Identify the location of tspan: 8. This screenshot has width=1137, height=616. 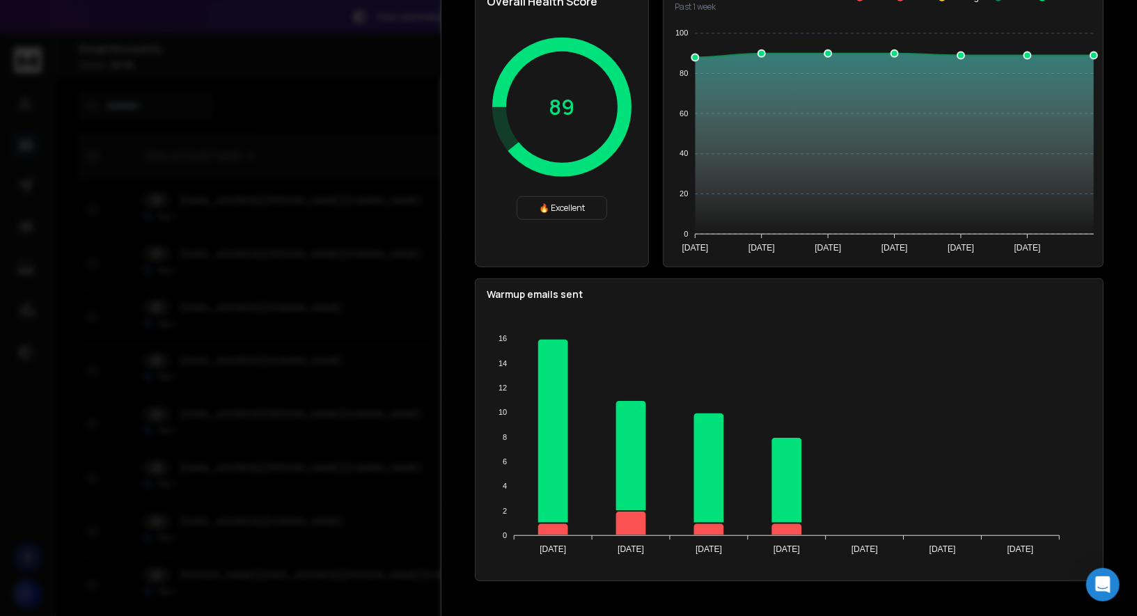
(505, 437).